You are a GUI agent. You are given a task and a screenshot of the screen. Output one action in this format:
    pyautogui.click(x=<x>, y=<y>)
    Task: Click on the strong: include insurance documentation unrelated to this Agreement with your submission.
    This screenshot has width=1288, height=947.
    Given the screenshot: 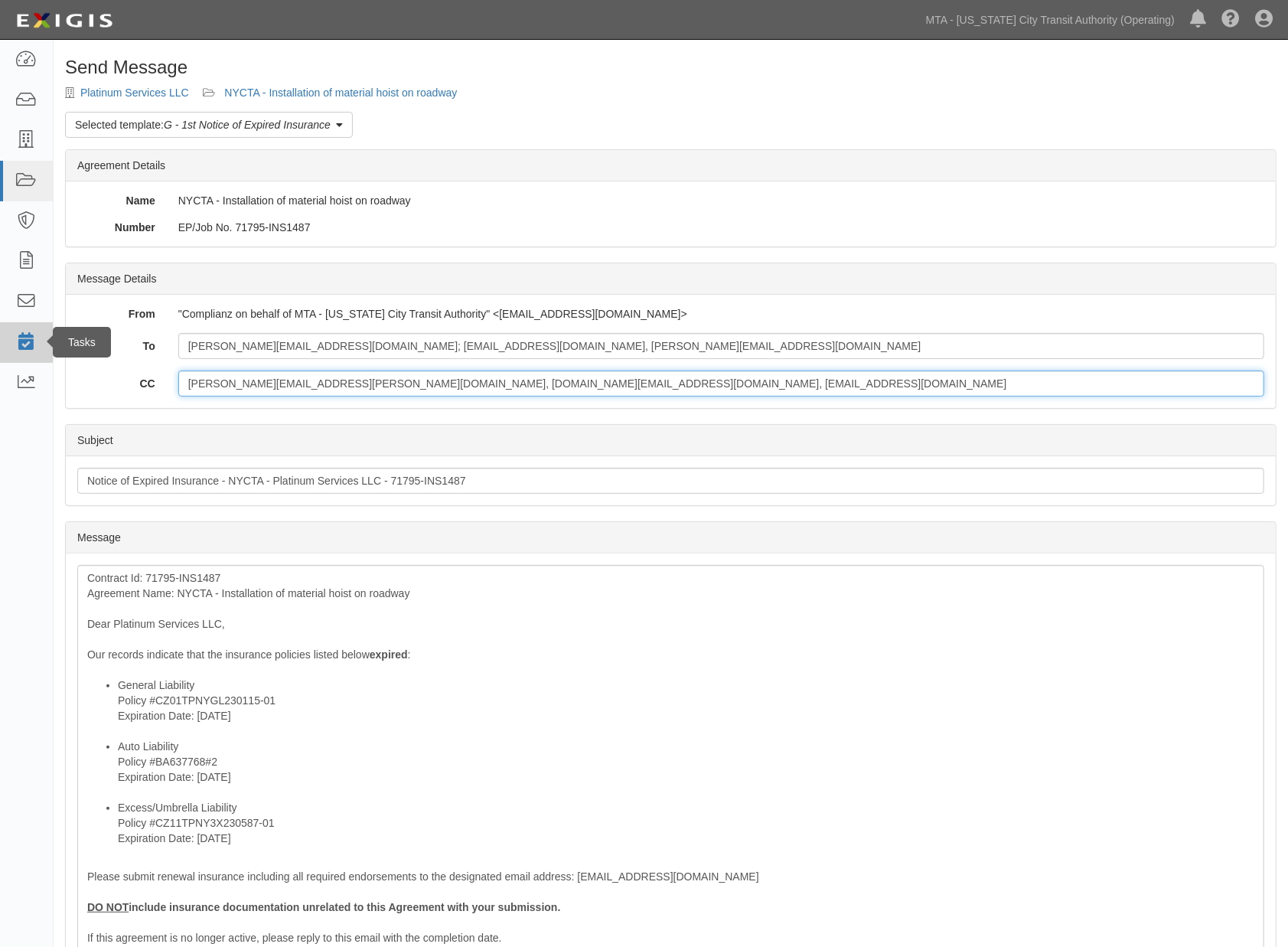 What is the action you would take?
    pyautogui.click(x=324, y=907)
    